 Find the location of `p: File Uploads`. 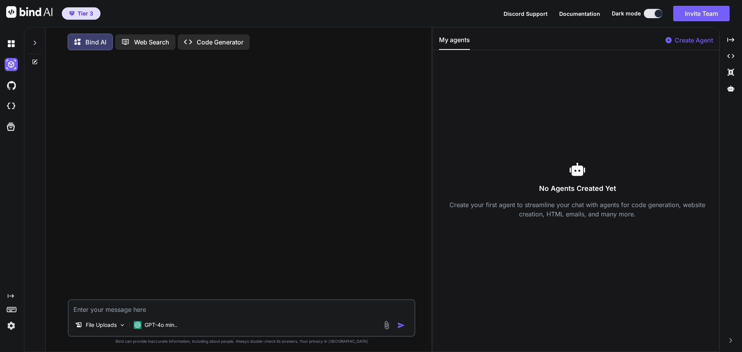

p: File Uploads is located at coordinates (101, 325).